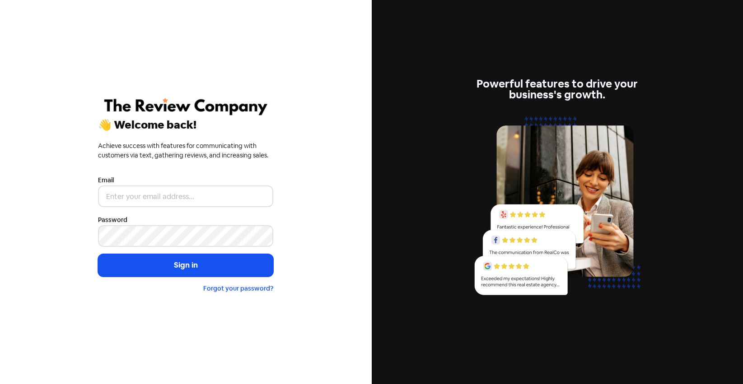  I want to click on label: Password, so click(112, 220).